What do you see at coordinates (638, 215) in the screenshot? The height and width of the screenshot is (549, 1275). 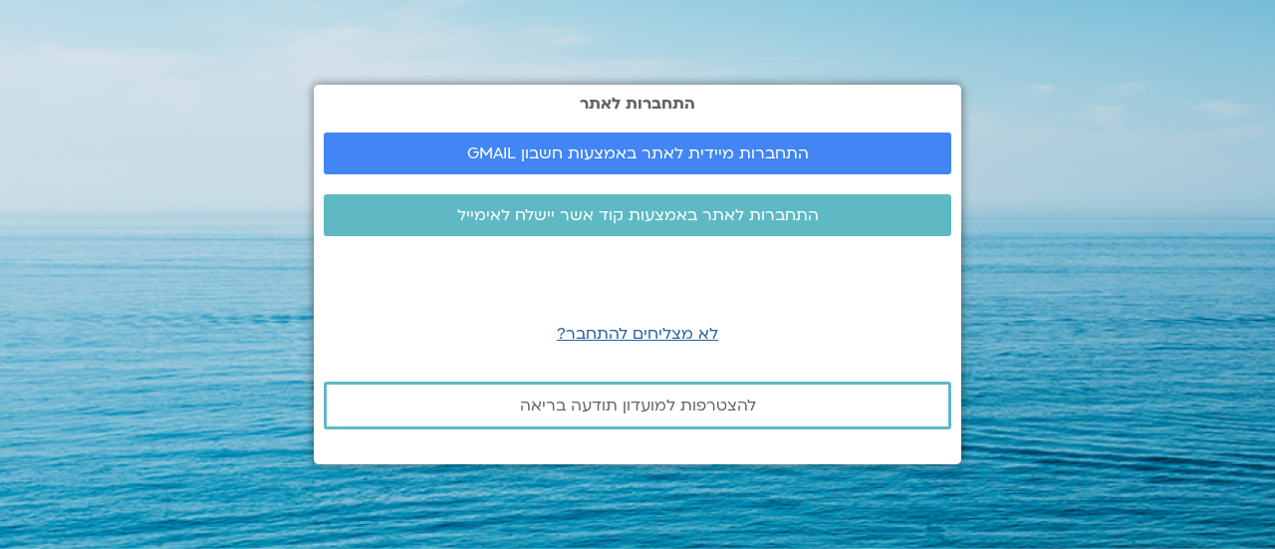 I see `span: התחברות לאתר באמצעות קוד אשר יישלח לאימייל` at bounding box center [638, 215].